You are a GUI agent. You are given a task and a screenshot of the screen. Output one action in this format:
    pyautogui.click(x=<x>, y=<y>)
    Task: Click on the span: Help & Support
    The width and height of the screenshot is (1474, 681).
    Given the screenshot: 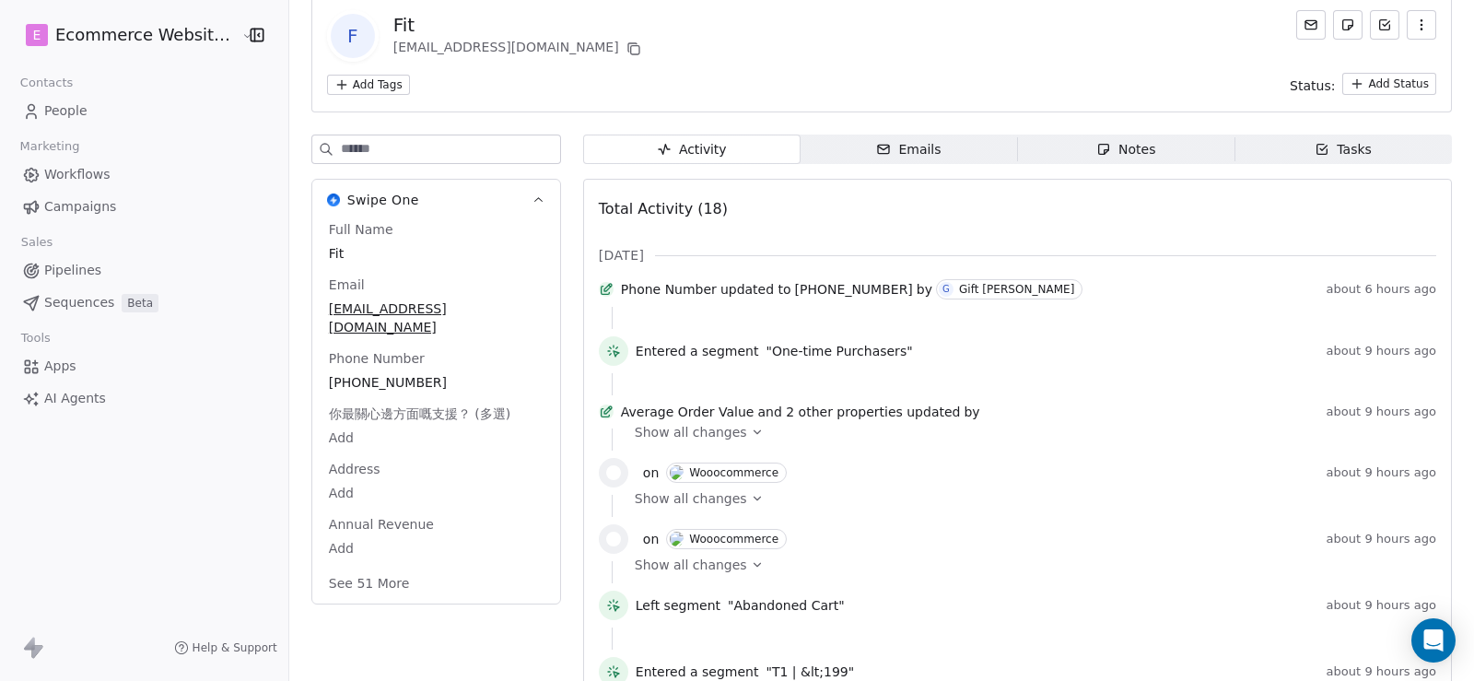 What is the action you would take?
    pyautogui.click(x=235, y=647)
    